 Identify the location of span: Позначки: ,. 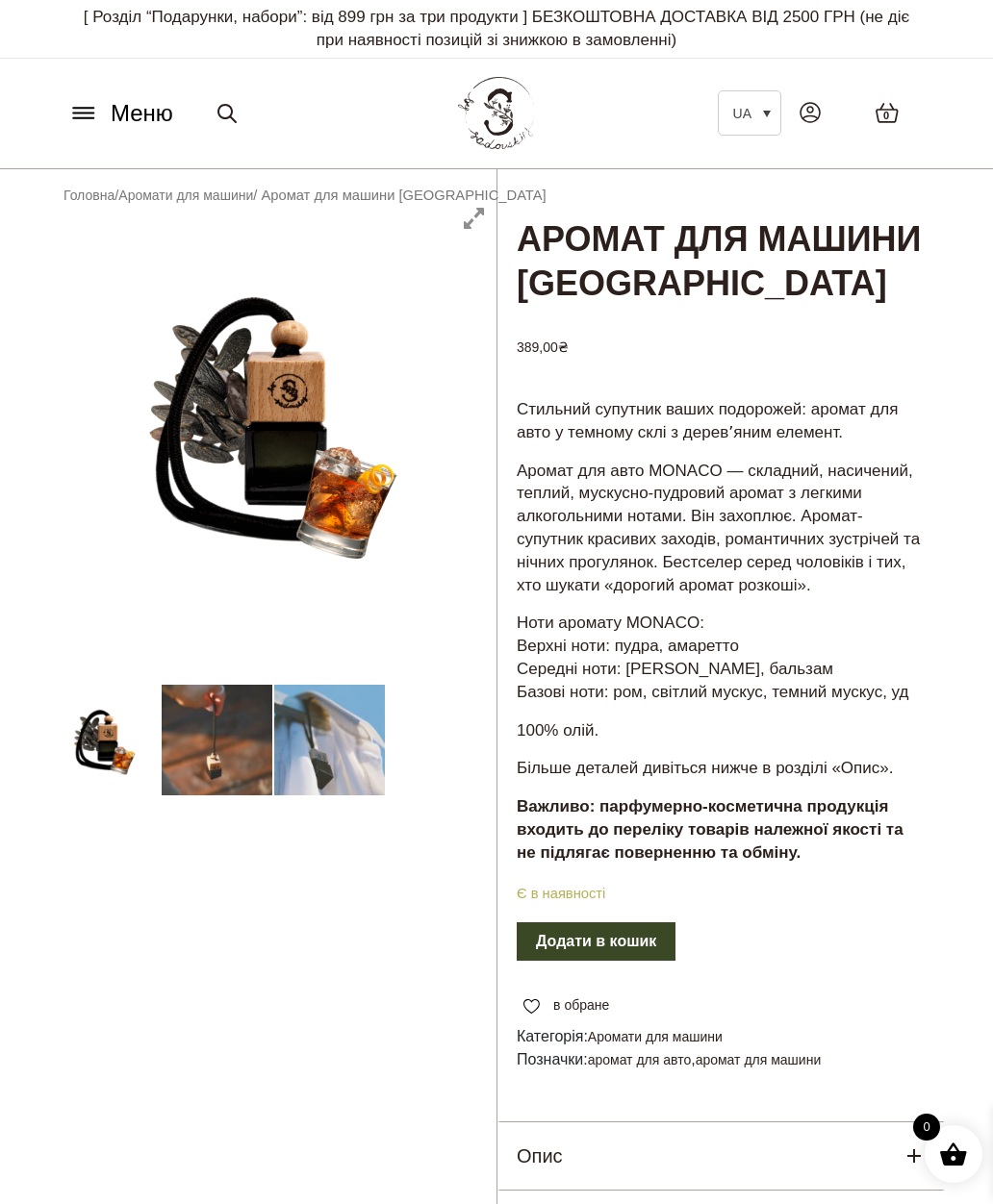
(721, 1060).